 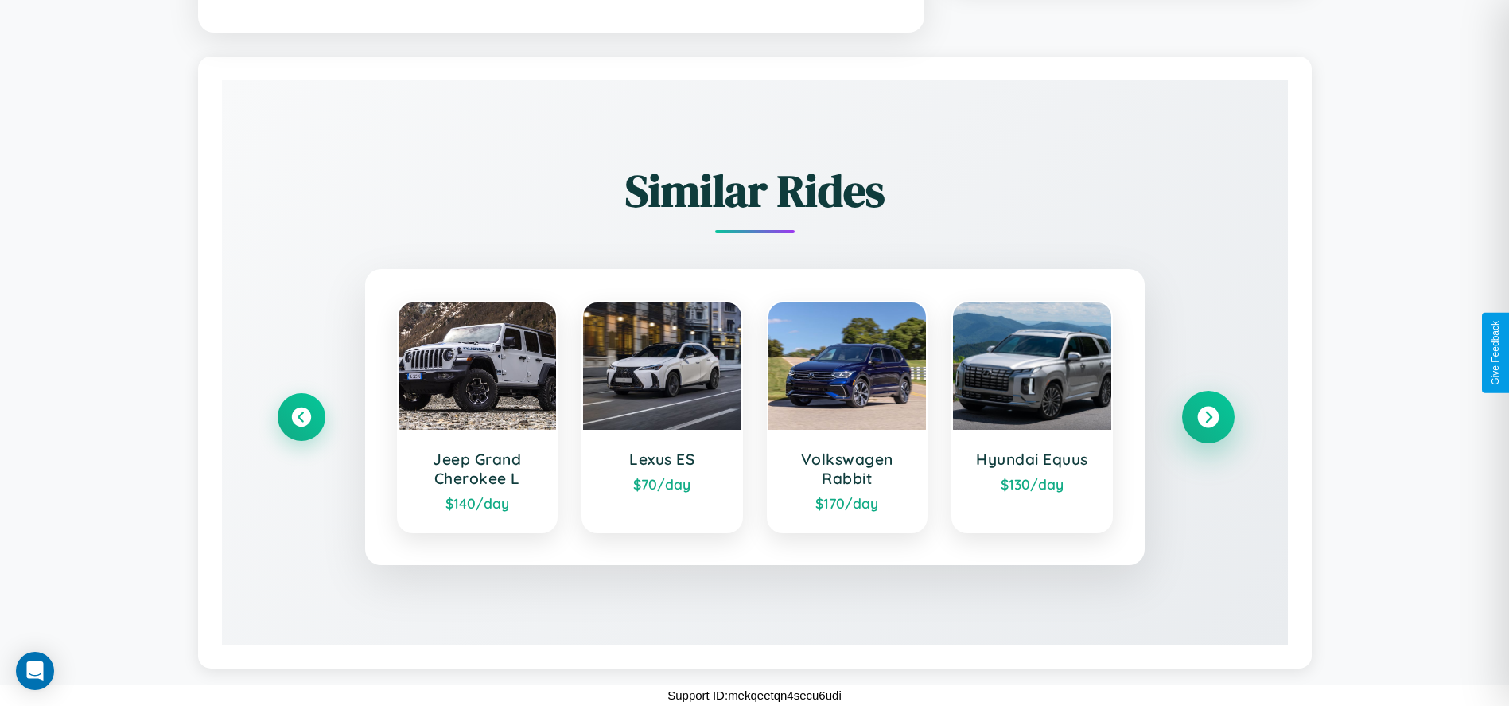 What do you see at coordinates (847, 417) in the screenshot?
I see `a: Volkswagen Rabbit$170/day` at bounding box center [847, 417].